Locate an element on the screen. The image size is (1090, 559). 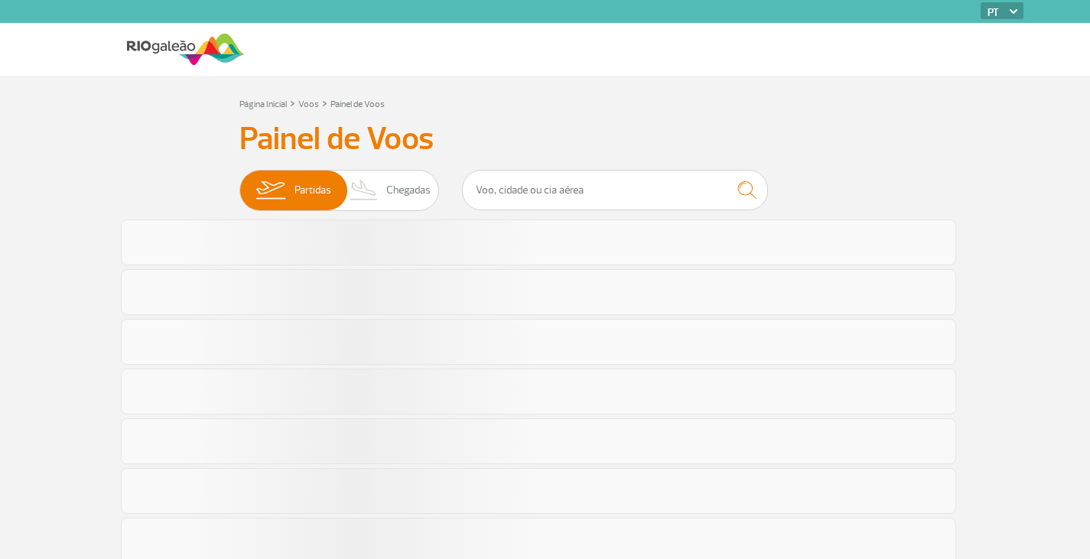
h3: Painel de Voos is located at coordinates (545, 139).